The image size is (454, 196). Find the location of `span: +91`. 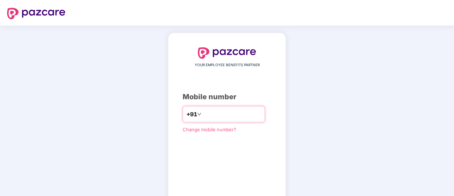

span: +91 is located at coordinates (192, 114).